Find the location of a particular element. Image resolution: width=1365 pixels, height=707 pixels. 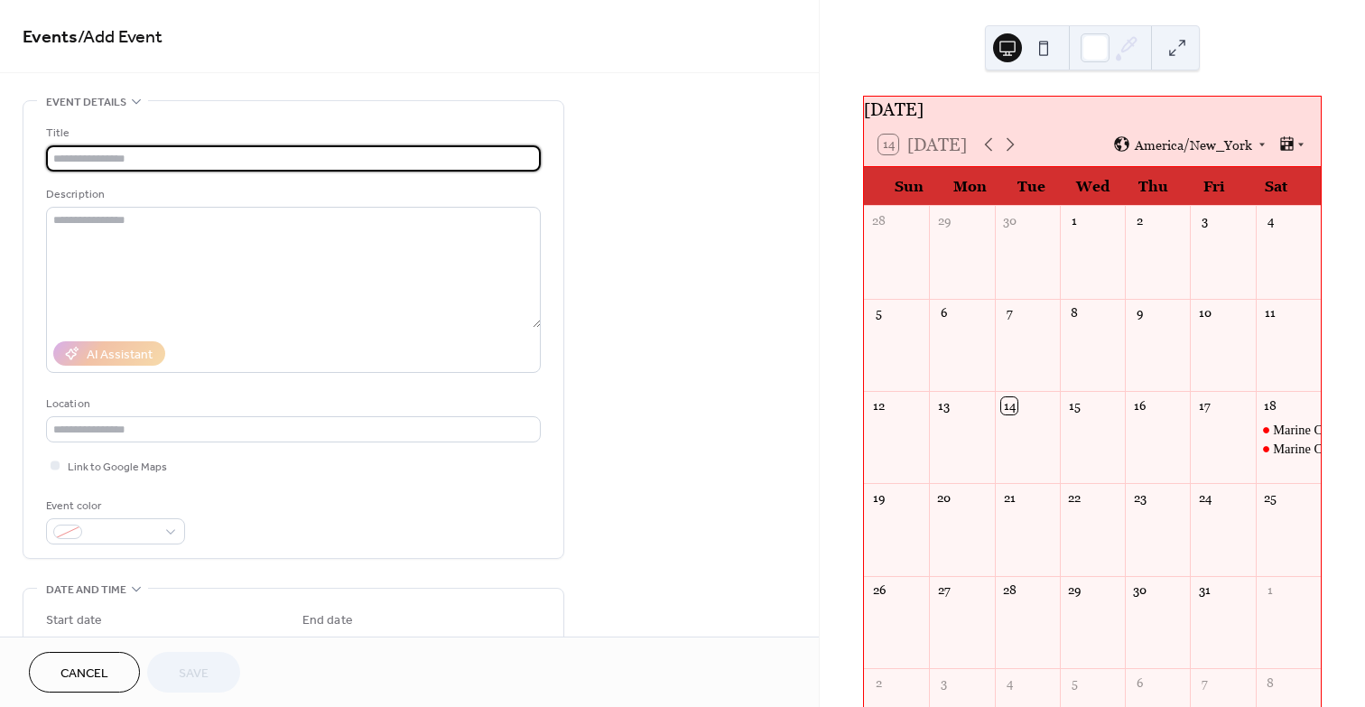

div: Description is located at coordinates (292, 194).